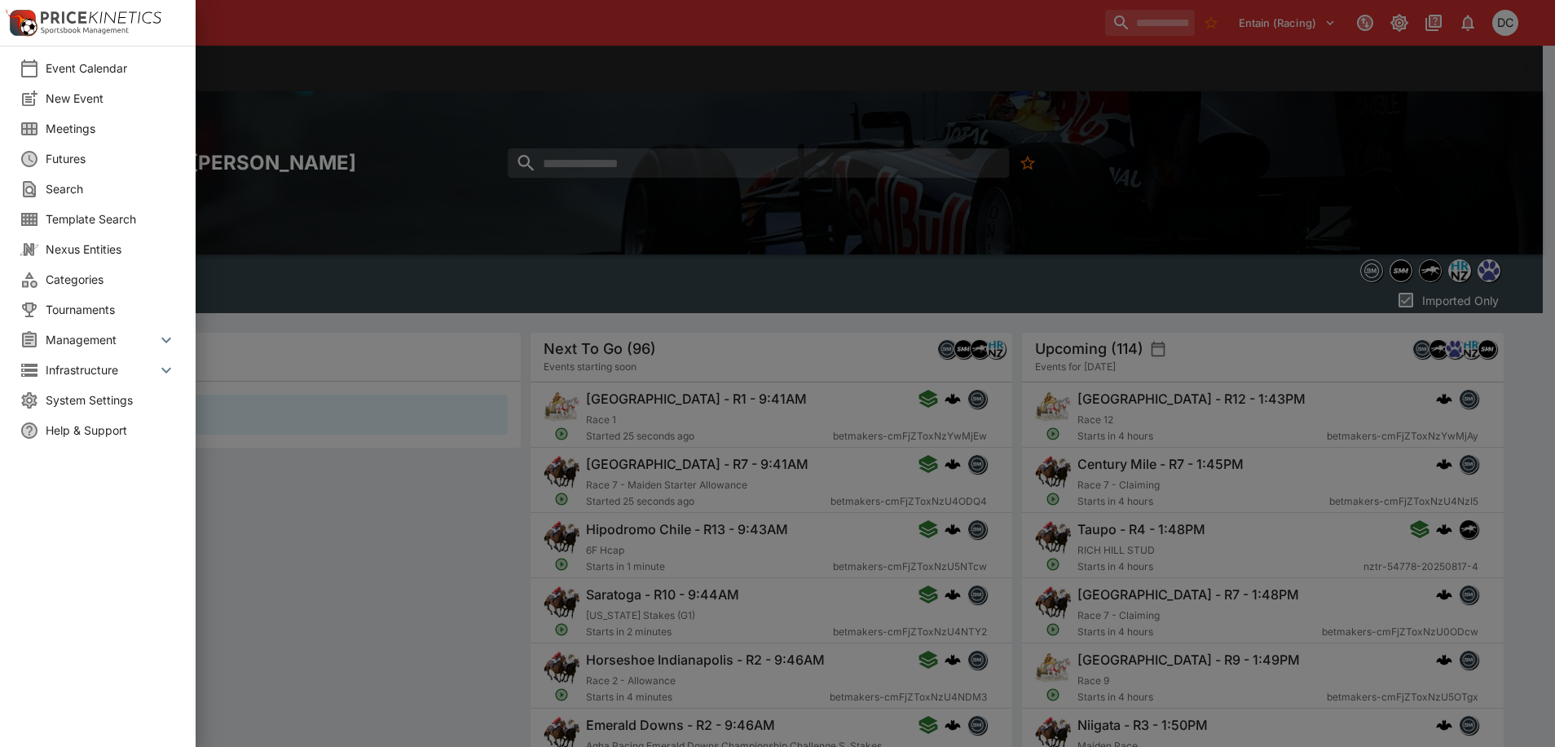 This screenshot has height=747, width=1555. Describe the element at coordinates (111, 249) in the screenshot. I see `span: Nexus Entities` at that location.